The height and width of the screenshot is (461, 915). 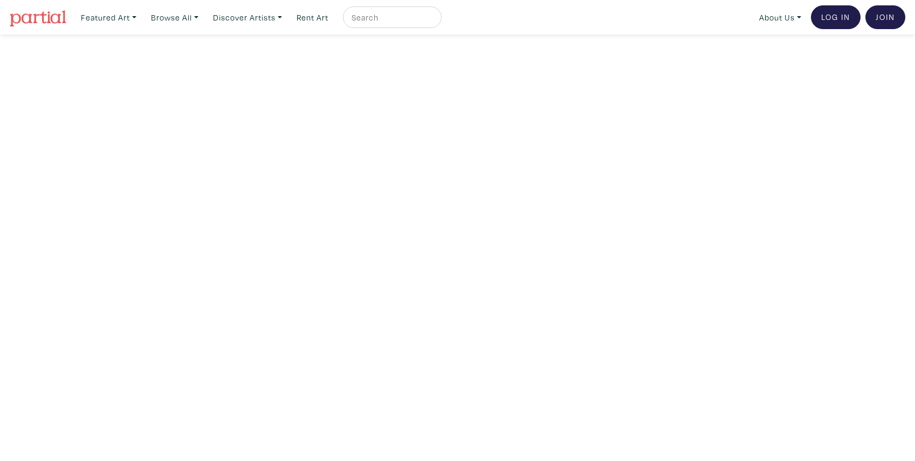 What do you see at coordinates (312, 17) in the screenshot?
I see `a: Rent Art` at bounding box center [312, 17].